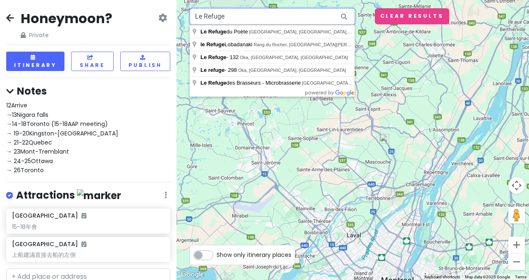  Describe the element at coordinates (88, 255) in the screenshot. I see `div: 上船建議直接去船的左側` at that location.